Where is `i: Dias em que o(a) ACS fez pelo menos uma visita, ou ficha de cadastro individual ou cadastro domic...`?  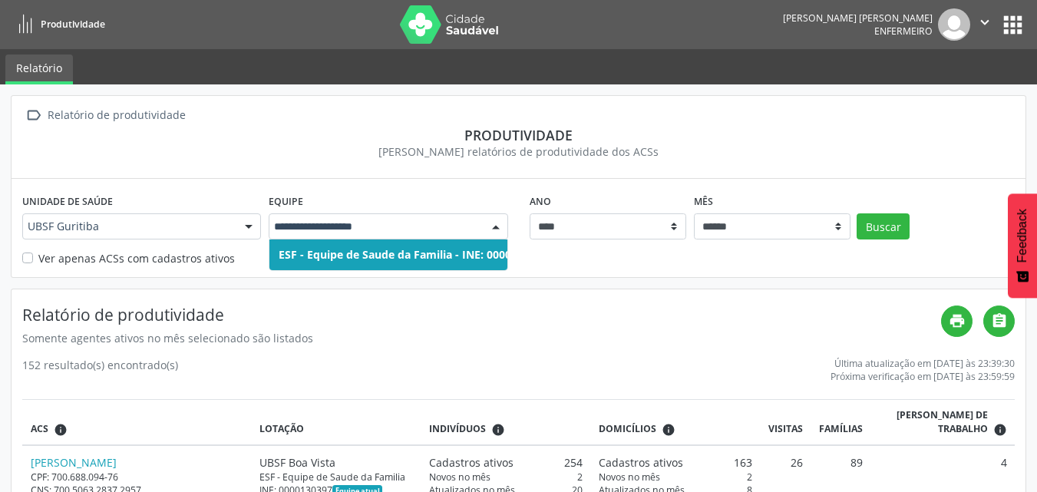
i: Dias em que o(a) ACS fez pelo menos uma visita, ou ficha de cadastro individual ou cadastro domic... is located at coordinates (1000, 430).